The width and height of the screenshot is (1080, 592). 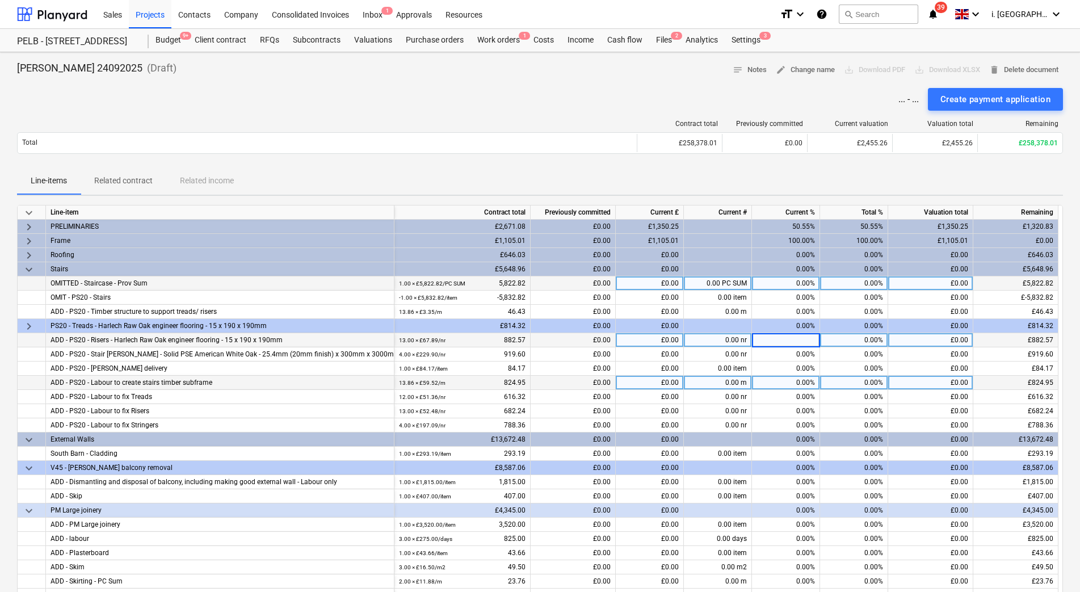 I want to click on div: £258,378.01, so click(x=679, y=143).